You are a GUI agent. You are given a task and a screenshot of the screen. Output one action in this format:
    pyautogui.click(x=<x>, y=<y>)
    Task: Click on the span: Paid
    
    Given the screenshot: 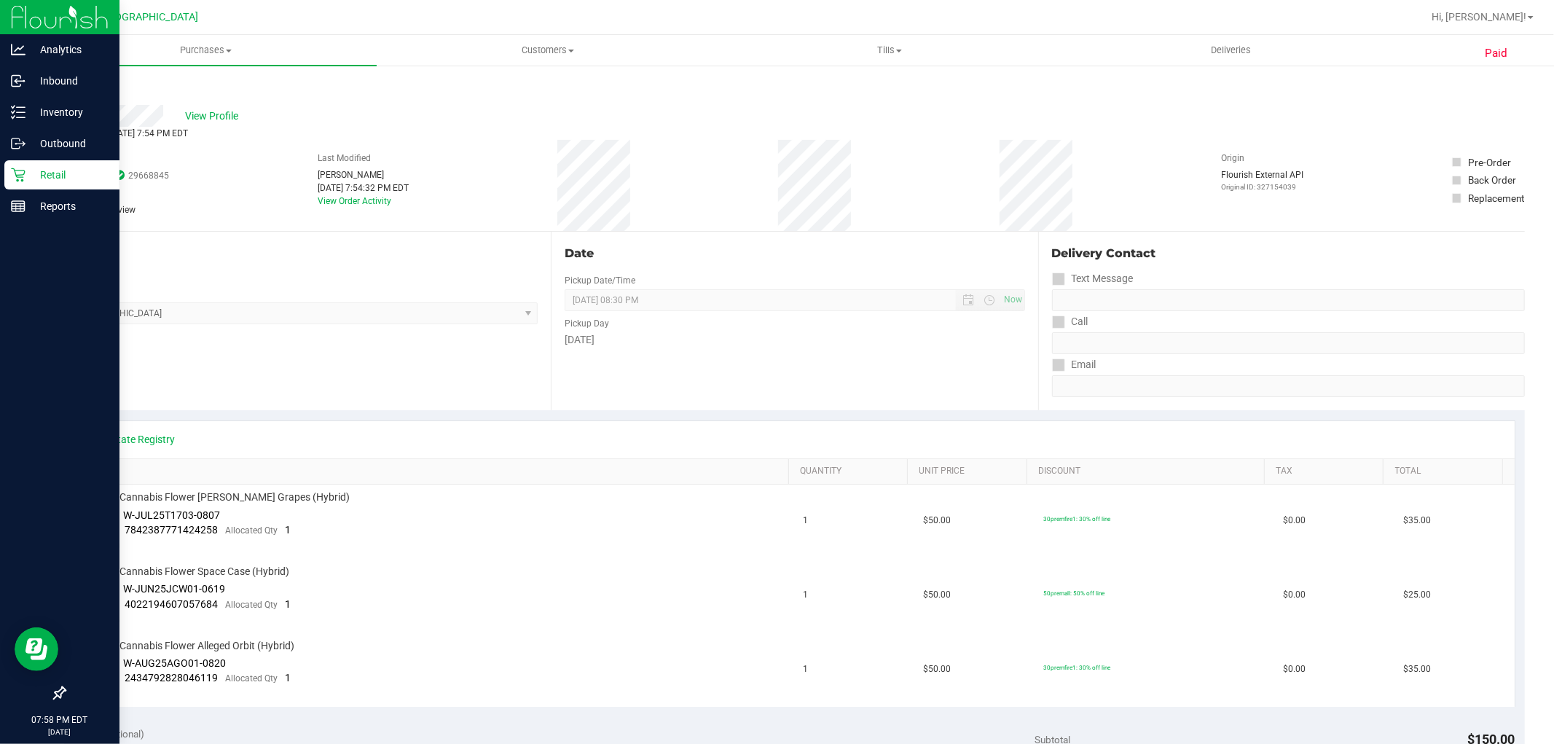 What is the action you would take?
    pyautogui.click(x=1496, y=53)
    